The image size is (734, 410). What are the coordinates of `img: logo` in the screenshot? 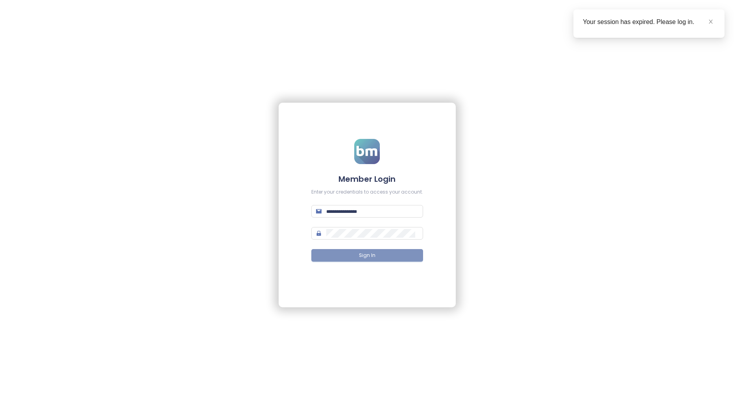 It's located at (367, 152).